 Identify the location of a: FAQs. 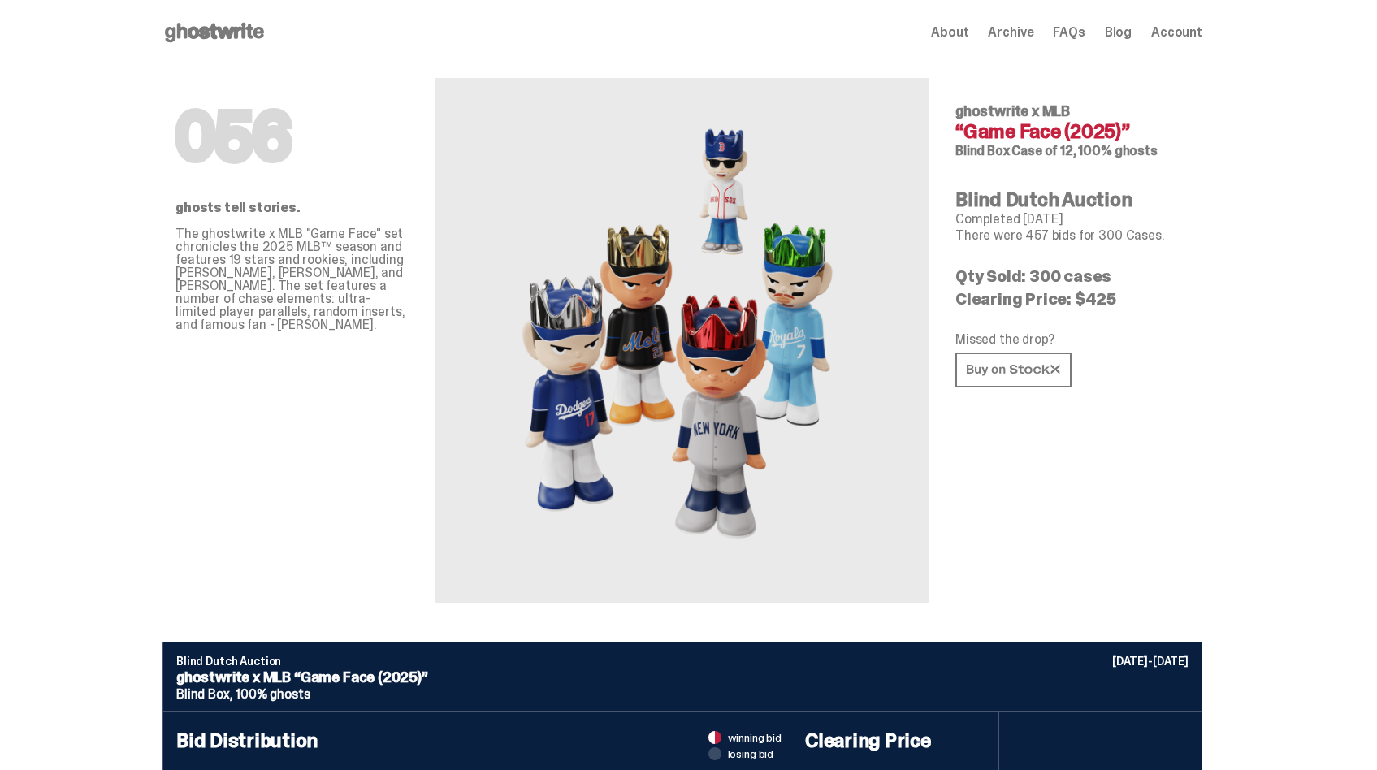
(1068, 33).